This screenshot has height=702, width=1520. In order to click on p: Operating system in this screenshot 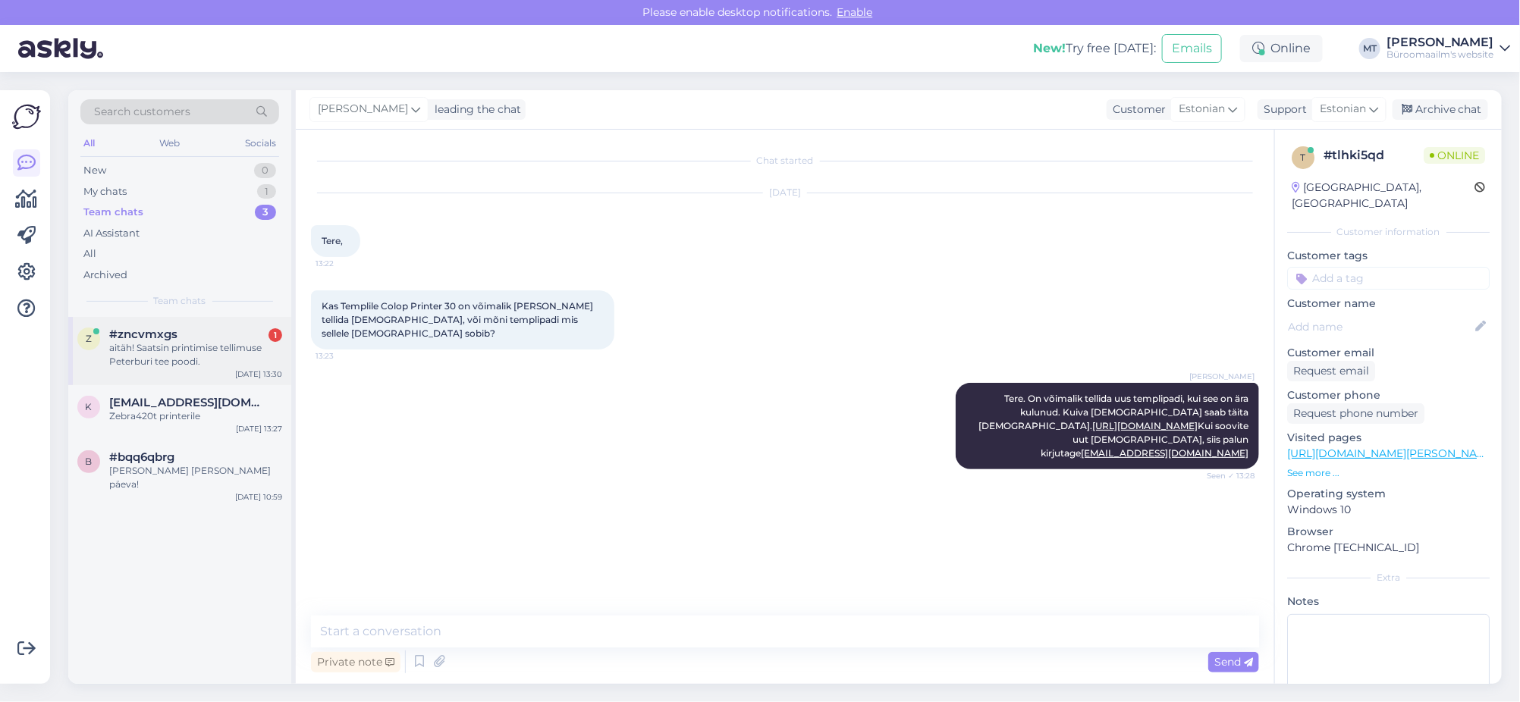, I will do `click(1388, 494)`.